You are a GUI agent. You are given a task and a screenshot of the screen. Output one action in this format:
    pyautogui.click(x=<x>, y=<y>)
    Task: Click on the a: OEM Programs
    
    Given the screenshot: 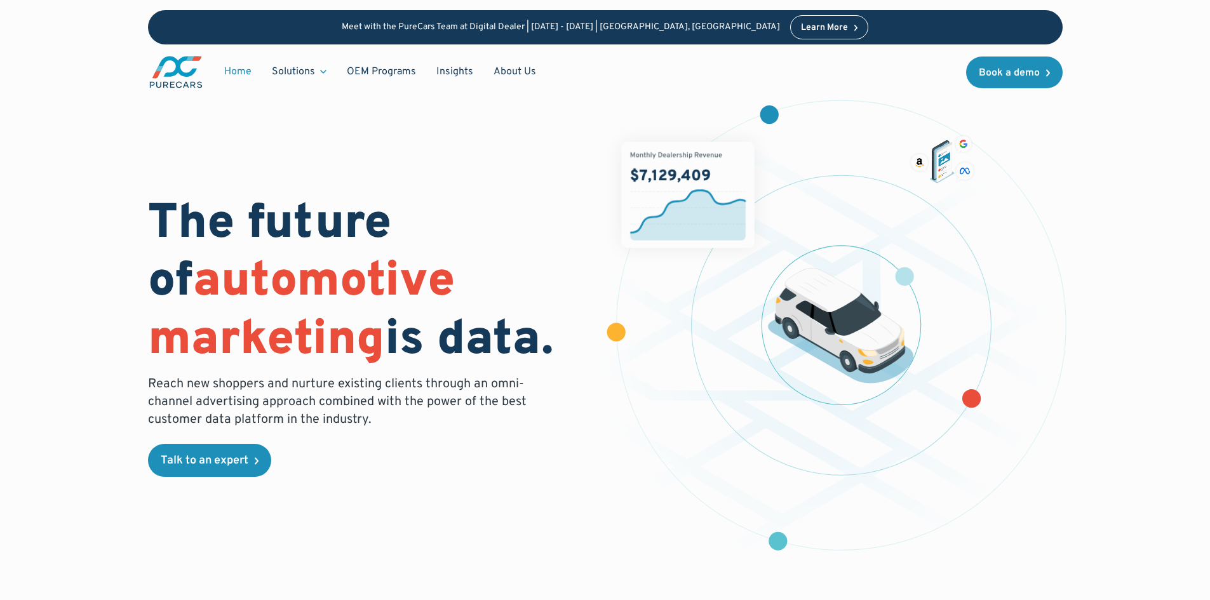 What is the action you would take?
    pyautogui.click(x=381, y=72)
    